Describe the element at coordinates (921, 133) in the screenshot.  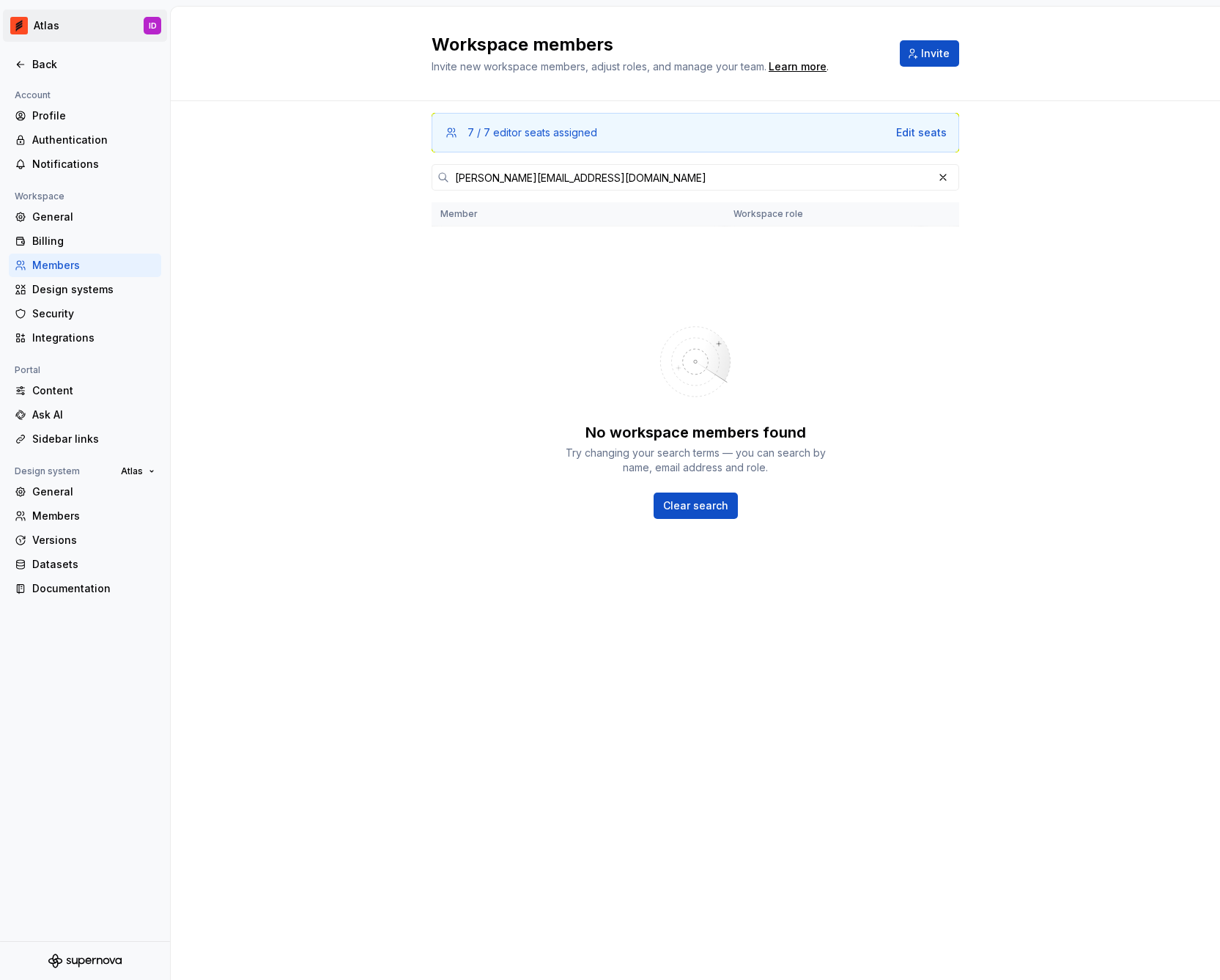
I see `button: Edit seats` at that location.